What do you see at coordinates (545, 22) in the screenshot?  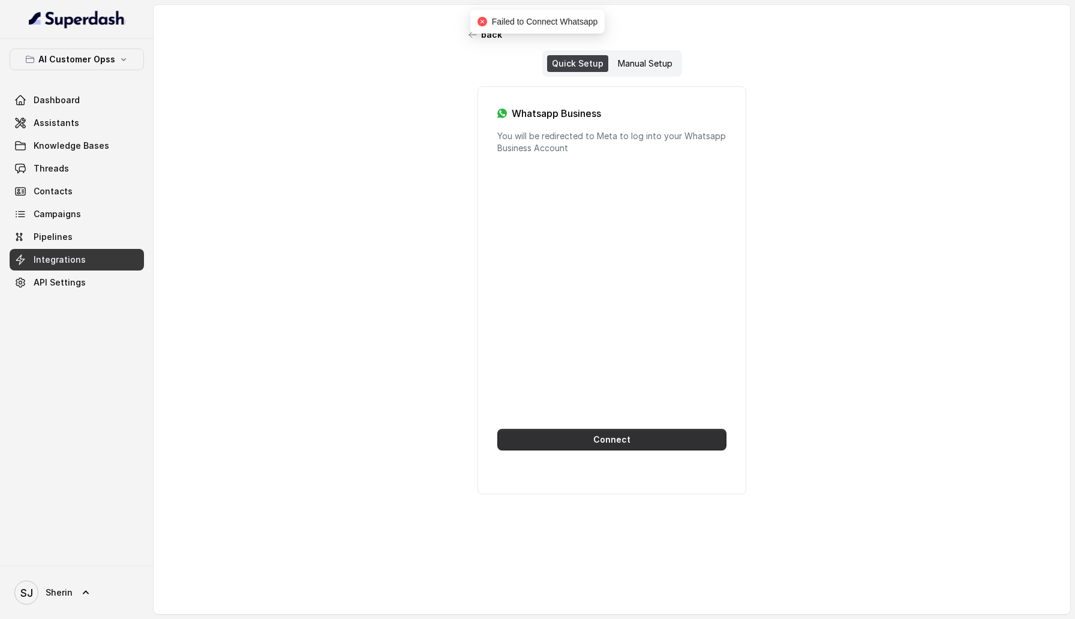 I see `span: Failed to Connect Whatsapp` at bounding box center [545, 22].